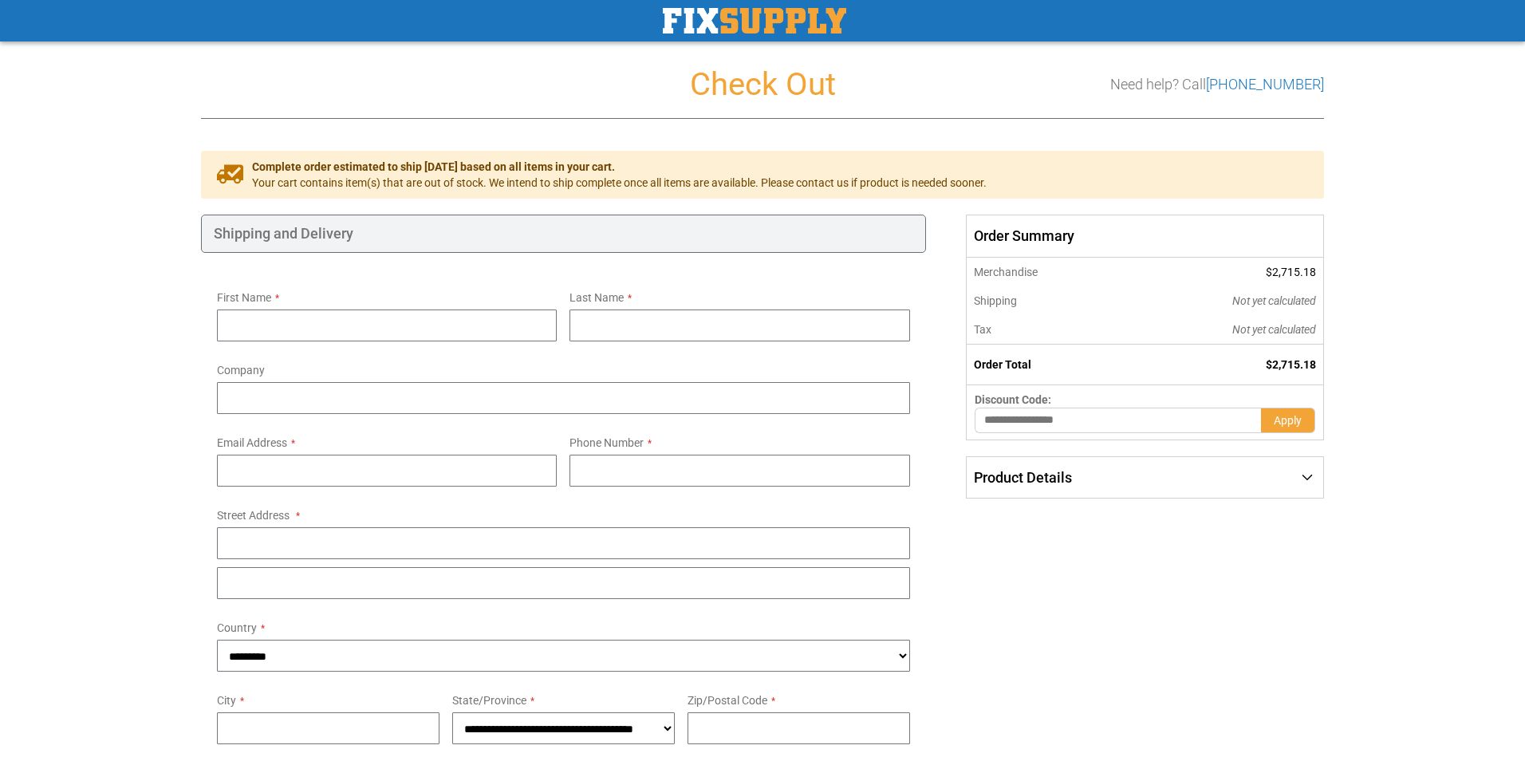 This screenshot has width=1525, height=761. I want to click on h1: Check Out, so click(762, 85).